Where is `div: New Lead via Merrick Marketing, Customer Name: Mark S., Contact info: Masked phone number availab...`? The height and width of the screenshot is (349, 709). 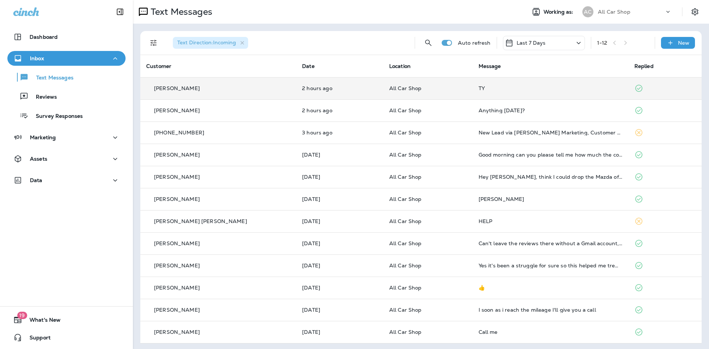
div: New Lead via Merrick Marketing, Customer Name: Mark S., Contact info: Masked phone number availab... is located at coordinates (550, 132).